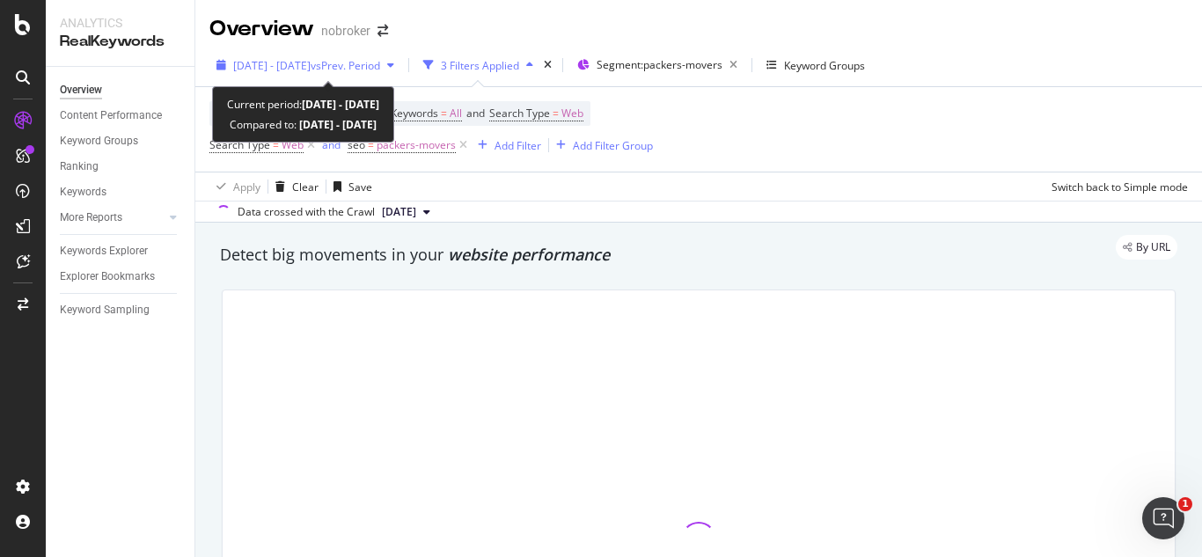  Describe the element at coordinates (83, 192) in the screenshot. I see `div: Keywords` at that location.